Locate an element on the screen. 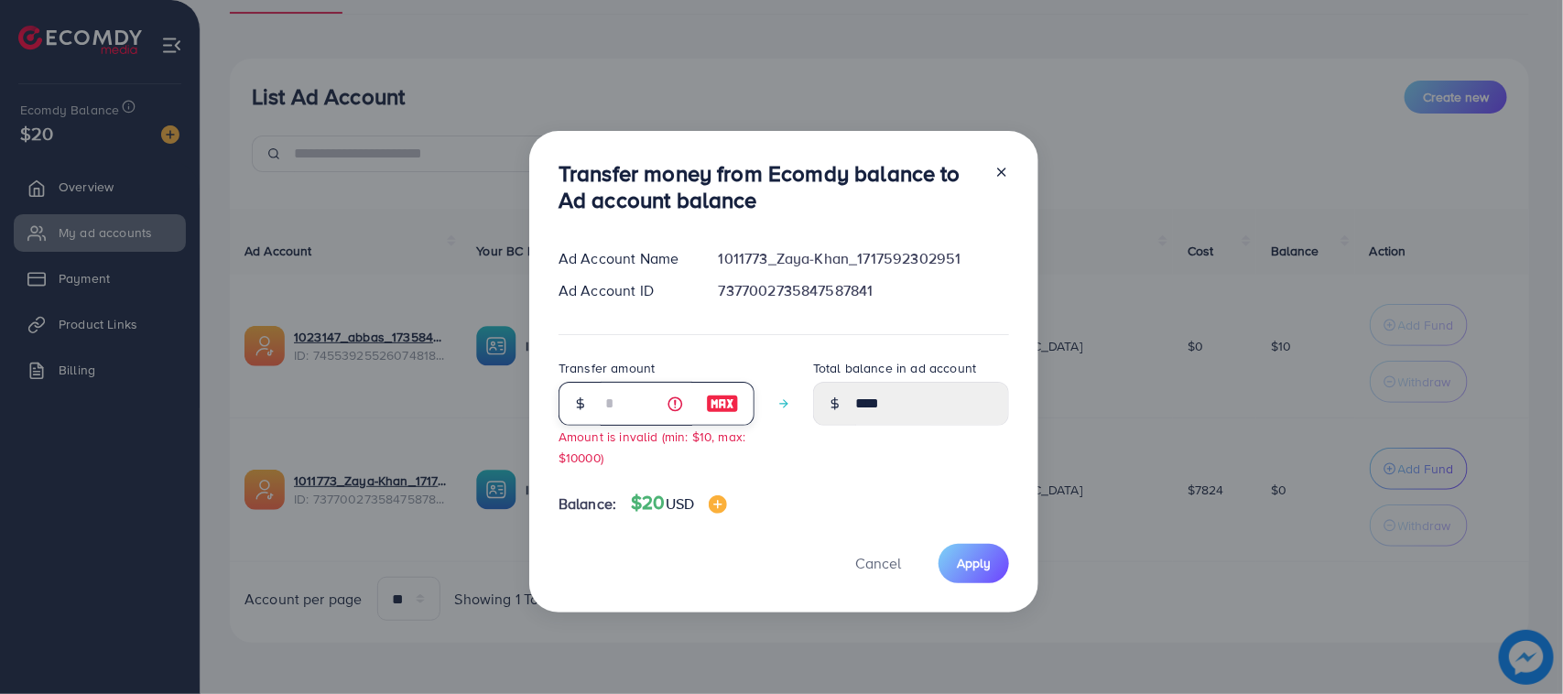 Image resolution: width=1563 pixels, height=694 pixels. span: Balance: is located at coordinates (587, 504).